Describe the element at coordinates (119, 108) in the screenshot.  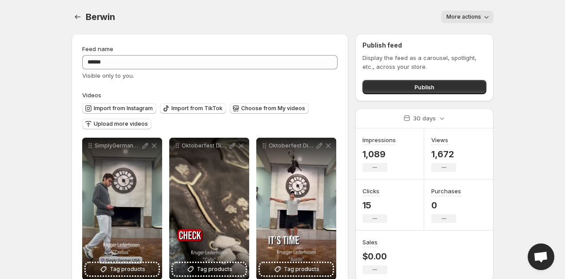
I see `button: Import from Instagram` at that location.